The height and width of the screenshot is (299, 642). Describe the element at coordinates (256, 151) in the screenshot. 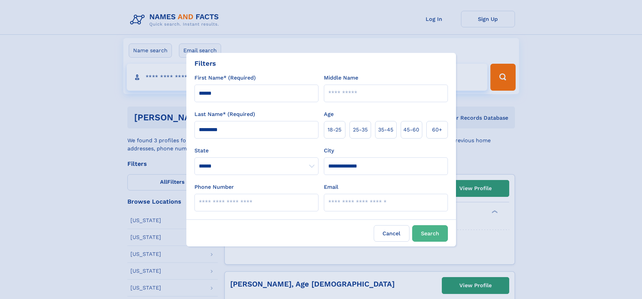

I see `label: State` at that location.